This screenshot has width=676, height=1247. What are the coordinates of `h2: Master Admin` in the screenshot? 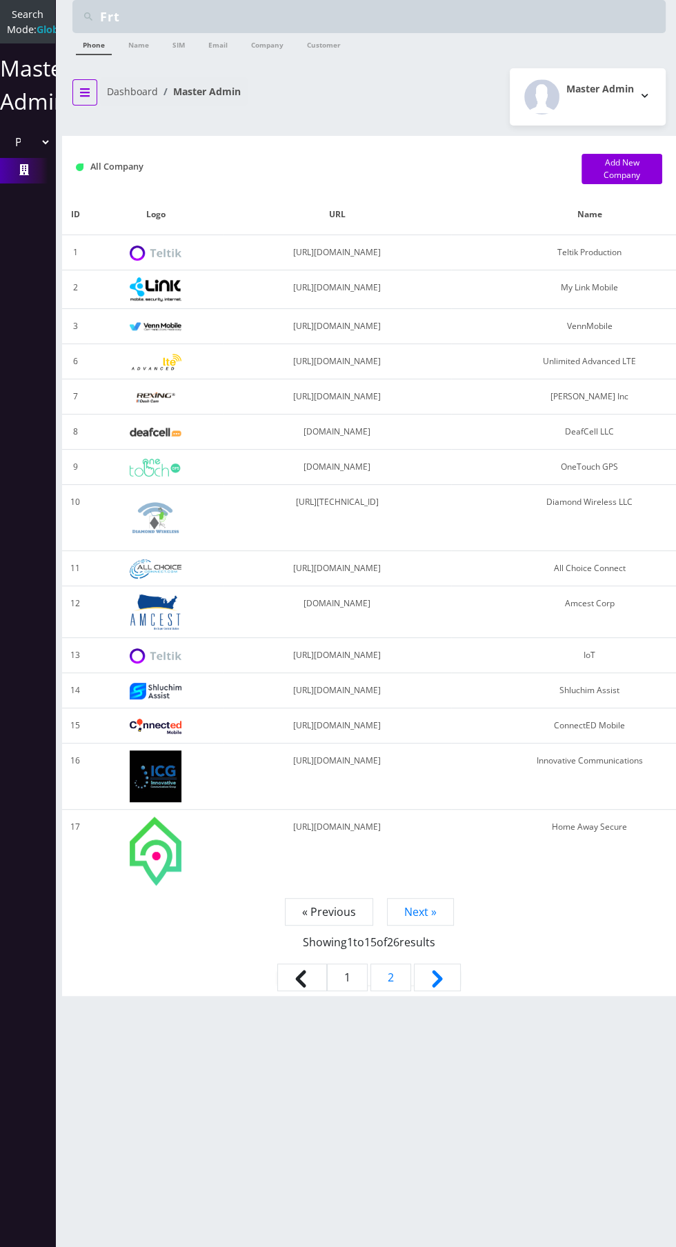 It's located at (600, 89).